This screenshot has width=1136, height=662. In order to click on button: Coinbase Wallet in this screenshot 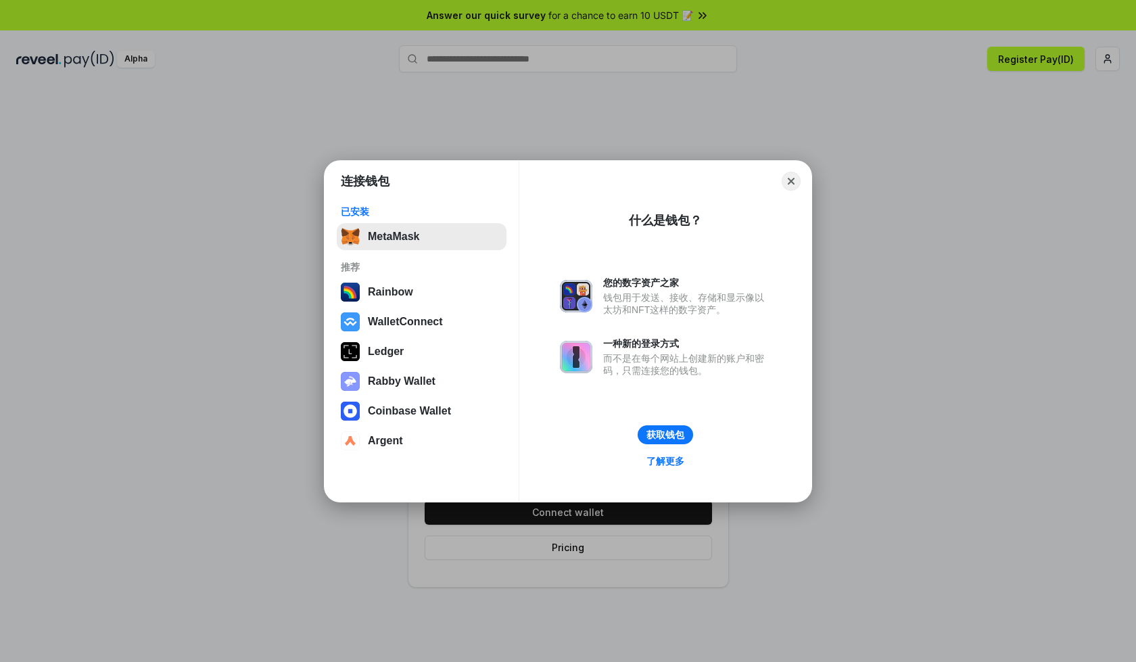, I will do `click(421, 411)`.